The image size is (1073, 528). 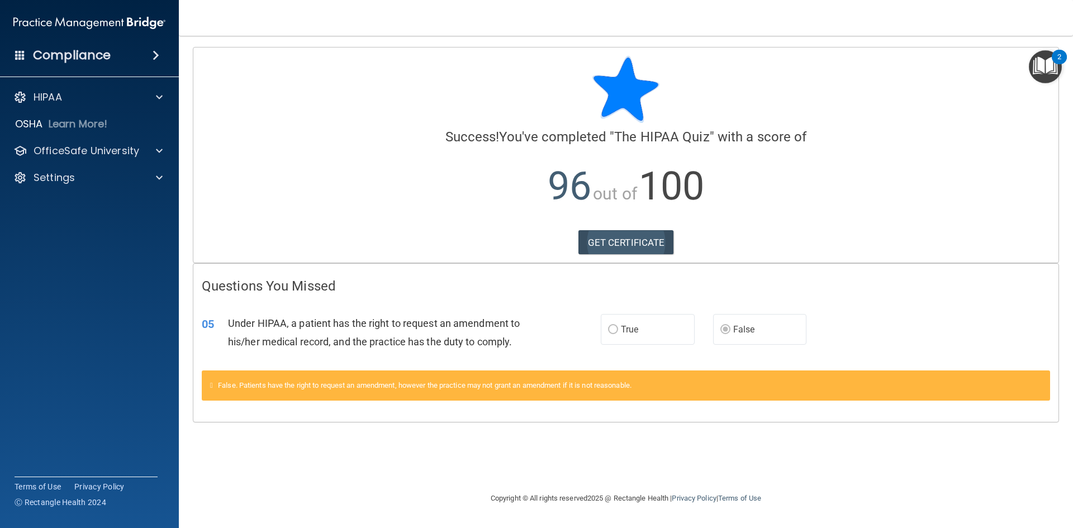 What do you see at coordinates (629, 329) in the screenshot?
I see `span: True` at bounding box center [629, 329].